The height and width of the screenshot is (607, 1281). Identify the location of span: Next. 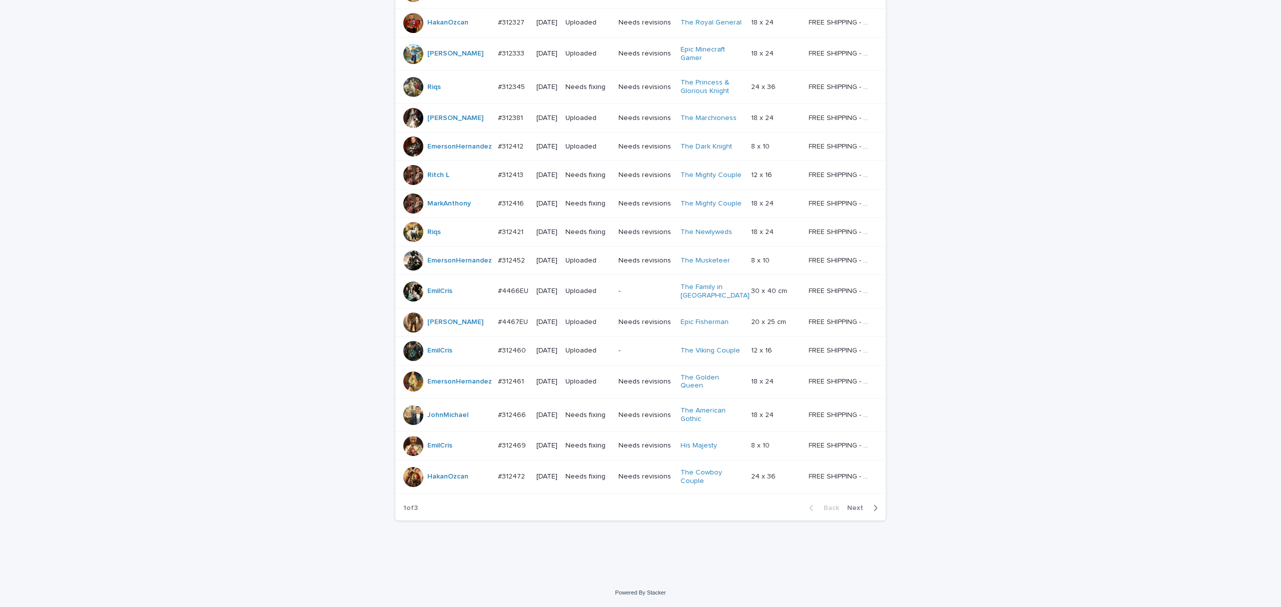
(858, 508).